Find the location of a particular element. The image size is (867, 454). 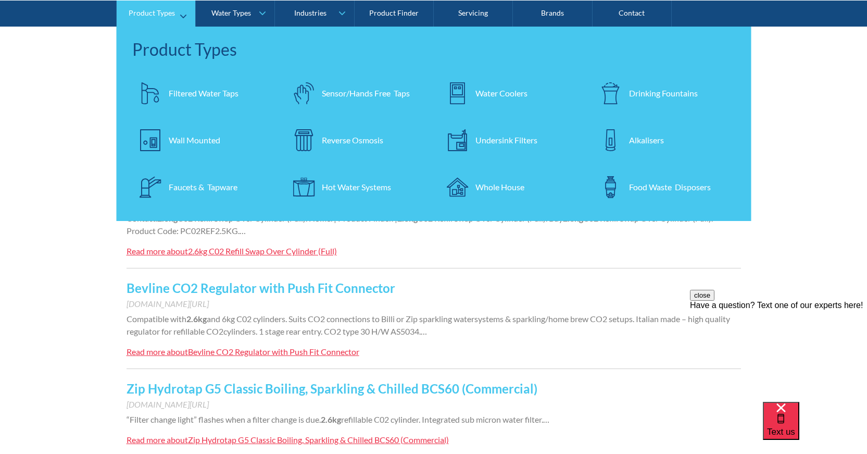

div: Alkalisers is located at coordinates (646, 140).